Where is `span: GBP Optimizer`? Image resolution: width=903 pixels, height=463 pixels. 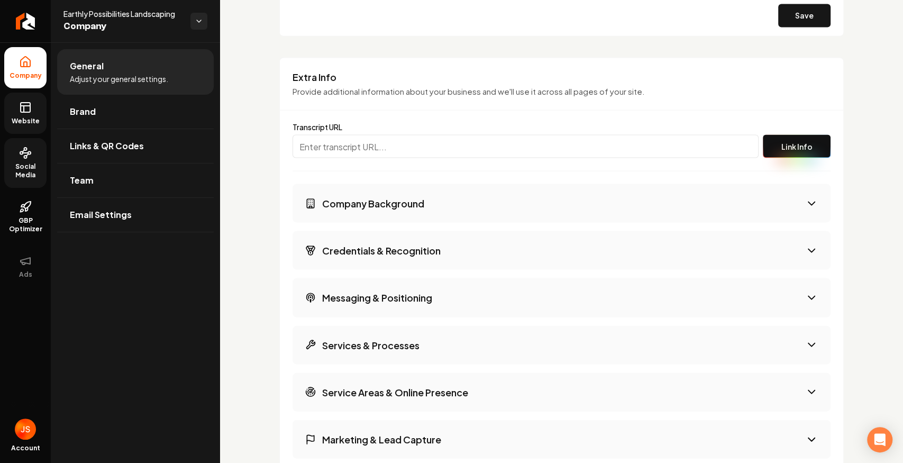
span: GBP Optimizer is located at coordinates (25, 225).